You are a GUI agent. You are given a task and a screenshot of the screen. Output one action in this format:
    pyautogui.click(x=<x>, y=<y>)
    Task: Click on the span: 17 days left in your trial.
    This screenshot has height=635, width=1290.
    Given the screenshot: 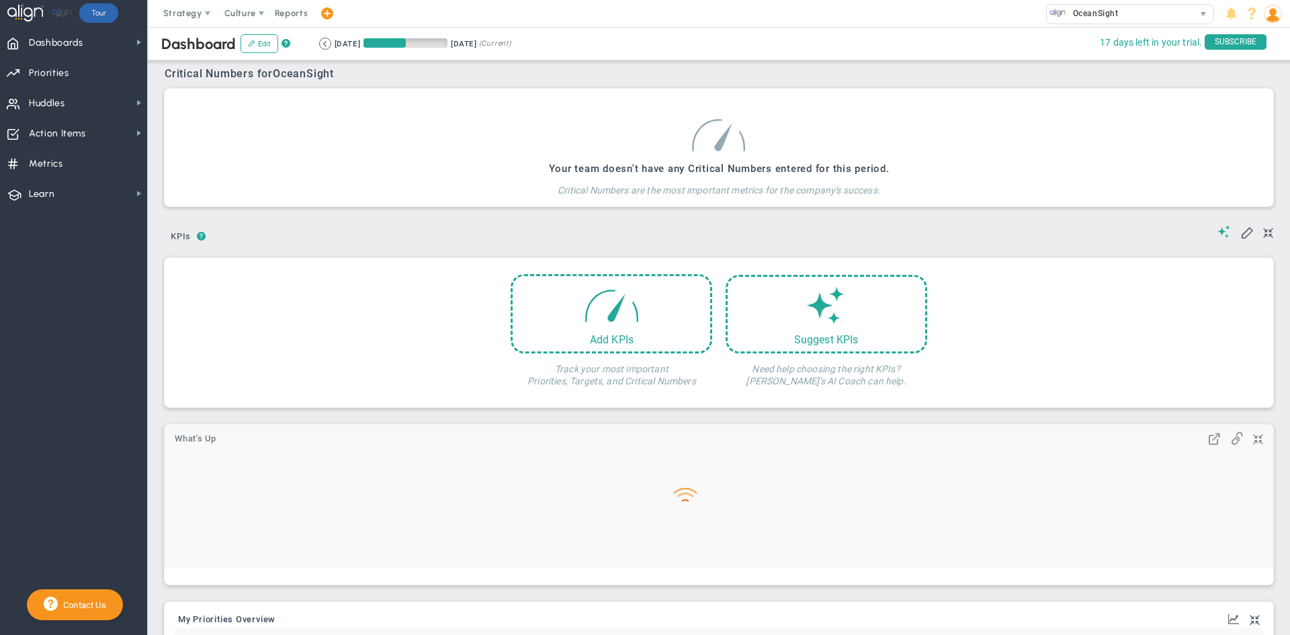 What is the action you would take?
    pyautogui.click(x=1151, y=42)
    